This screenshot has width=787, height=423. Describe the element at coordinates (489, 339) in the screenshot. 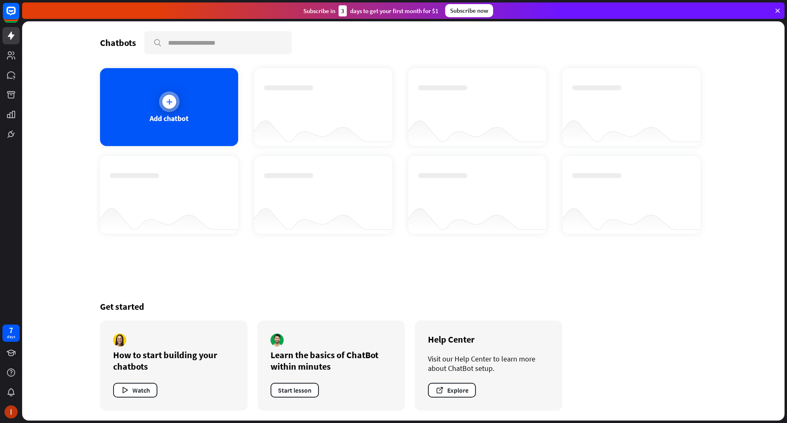

I see `div: Help Center` at that location.